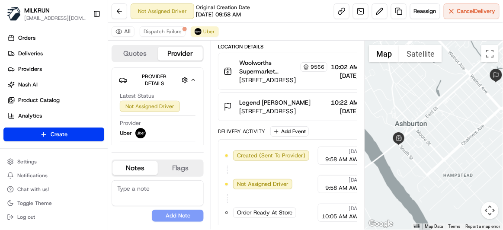  What do you see at coordinates (384, 54) in the screenshot?
I see `button: Show street map` at bounding box center [384, 54].